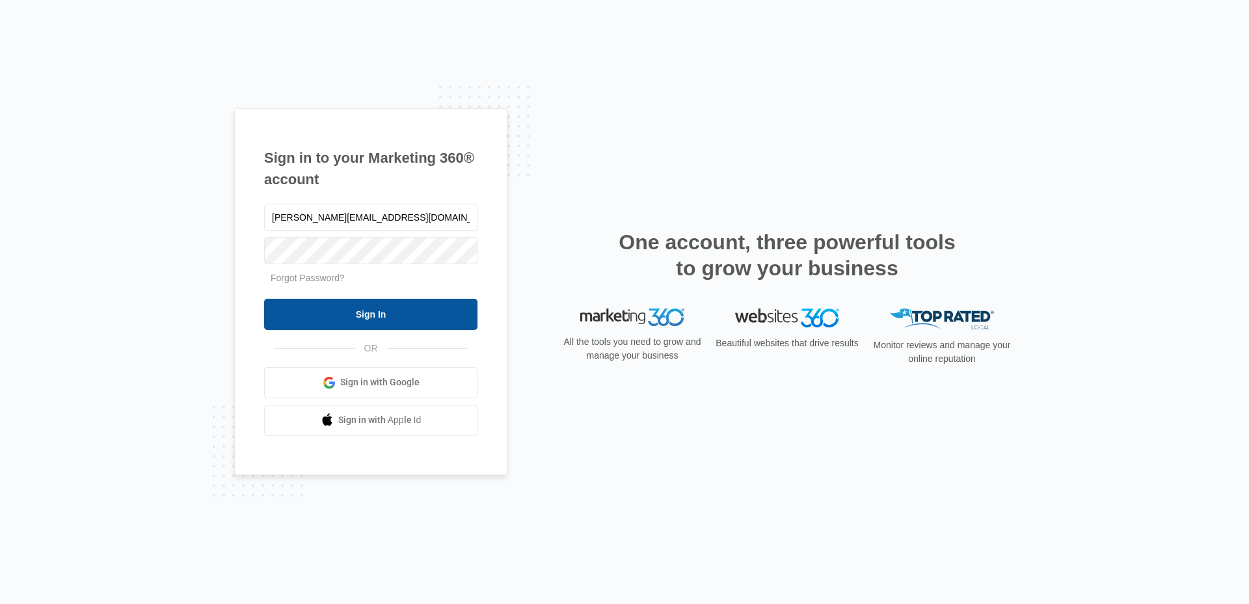 The width and height of the screenshot is (1249, 604). I want to click on img: Marketing 360, so click(632, 318).